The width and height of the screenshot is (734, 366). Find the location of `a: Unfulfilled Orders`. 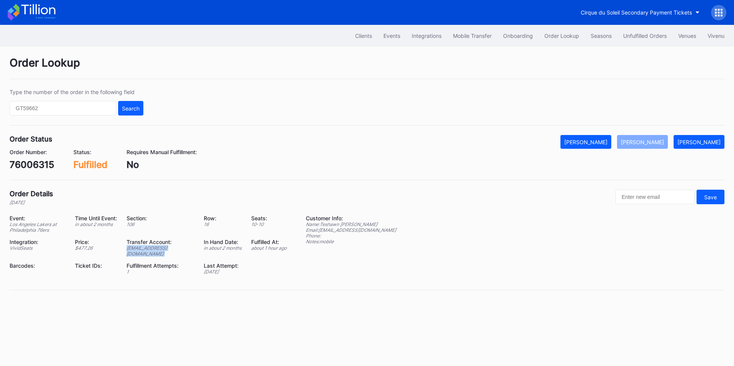

a: Unfulfilled Orders is located at coordinates (645, 36).